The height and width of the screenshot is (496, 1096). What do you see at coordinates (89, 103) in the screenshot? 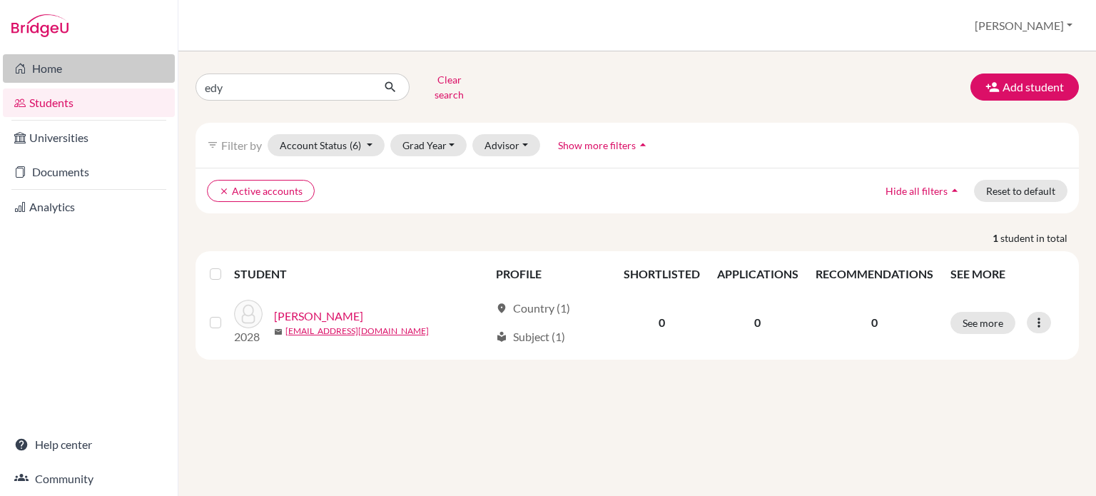
I see `a: Students` at bounding box center [89, 103].